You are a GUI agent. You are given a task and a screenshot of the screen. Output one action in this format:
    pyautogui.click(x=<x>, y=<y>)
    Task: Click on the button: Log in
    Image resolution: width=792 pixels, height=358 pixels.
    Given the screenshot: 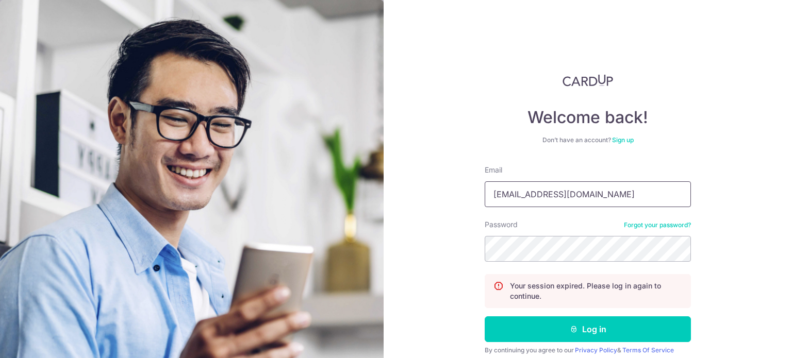 What is the action you would take?
    pyautogui.click(x=588, y=329)
    